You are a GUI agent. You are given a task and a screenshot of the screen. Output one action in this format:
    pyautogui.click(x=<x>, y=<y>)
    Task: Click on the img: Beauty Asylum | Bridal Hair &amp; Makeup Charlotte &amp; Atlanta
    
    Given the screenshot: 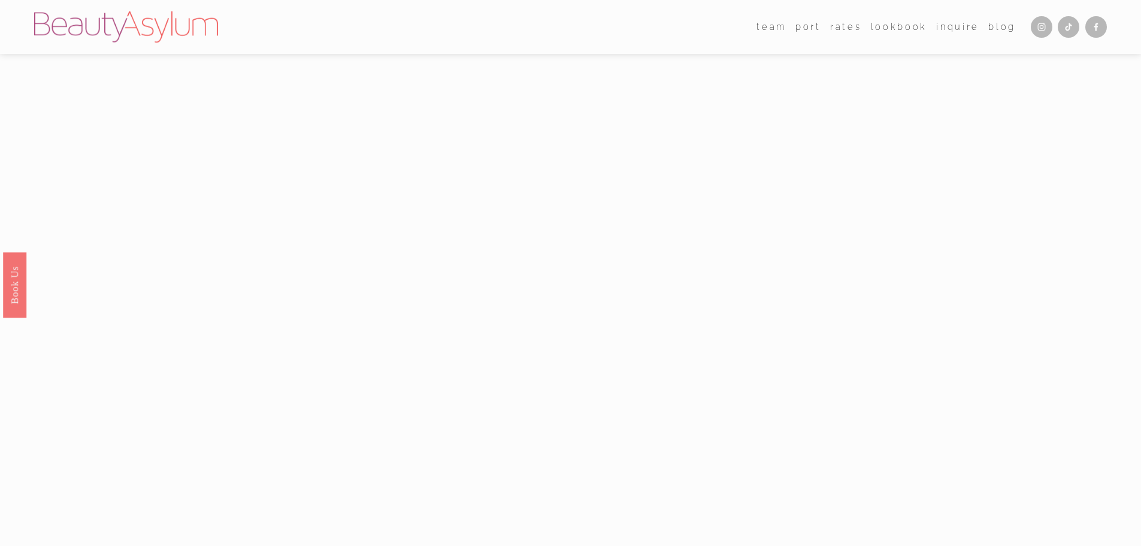 What is the action you would take?
    pyautogui.click(x=126, y=27)
    